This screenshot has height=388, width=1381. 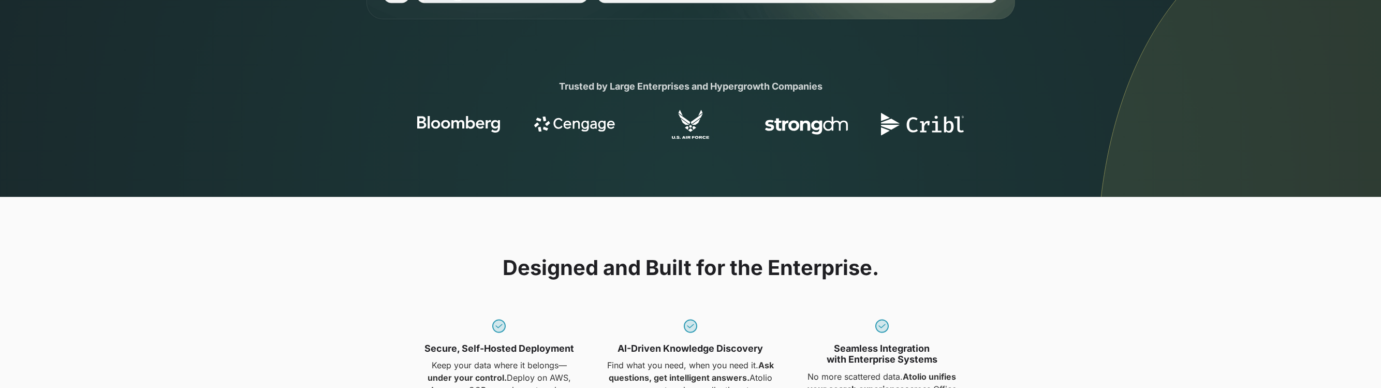 I want to click on strong: Secure, Self-Hosted Deployment, so click(x=499, y=348).